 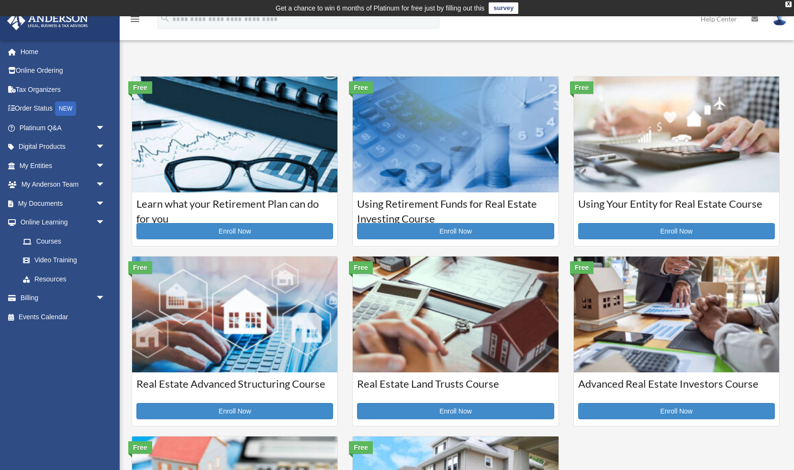 What do you see at coordinates (779, 19) in the screenshot?
I see `img: User Pic` at bounding box center [779, 19].